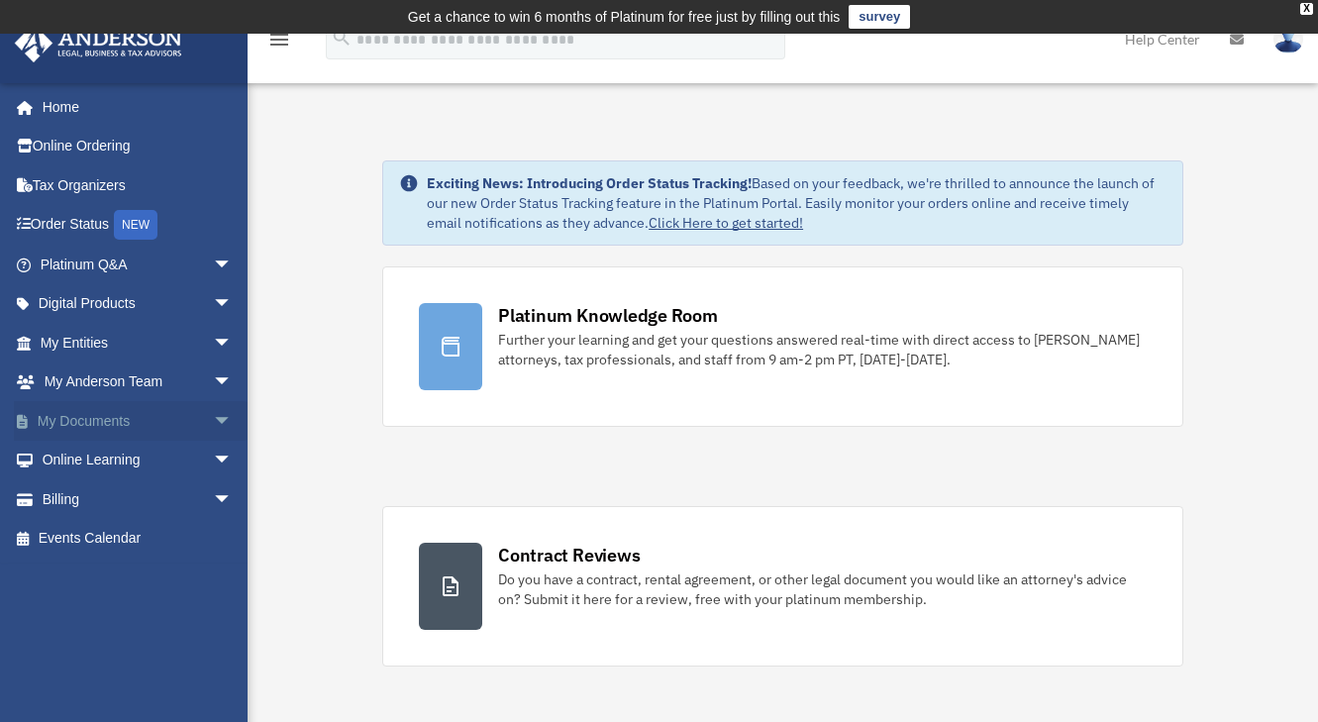  Describe the element at coordinates (138, 539) in the screenshot. I see `a: Events Calendar` at that location.